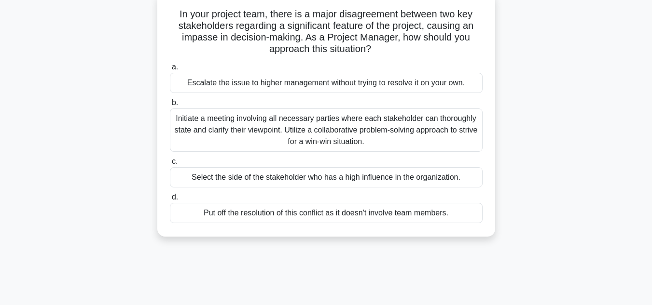  What do you see at coordinates (175, 102) in the screenshot?
I see `span: b.` at bounding box center [175, 102].